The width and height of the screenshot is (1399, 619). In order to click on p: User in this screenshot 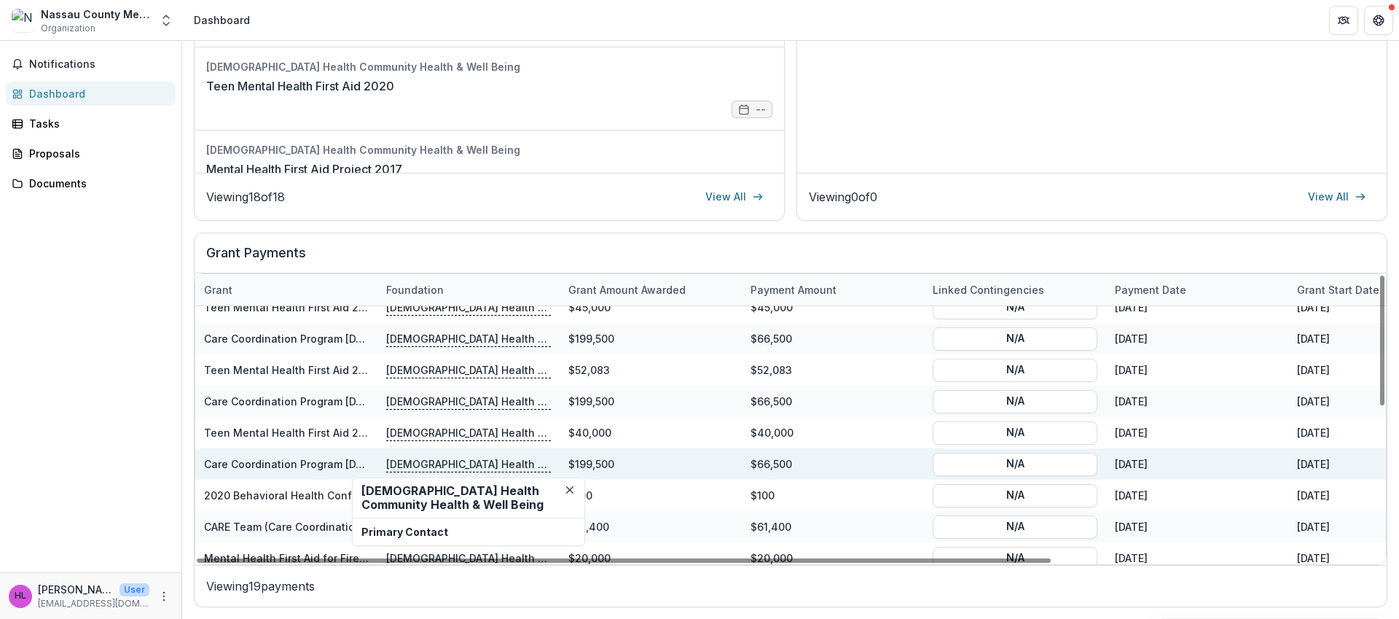, I will do `click(134, 589)`.